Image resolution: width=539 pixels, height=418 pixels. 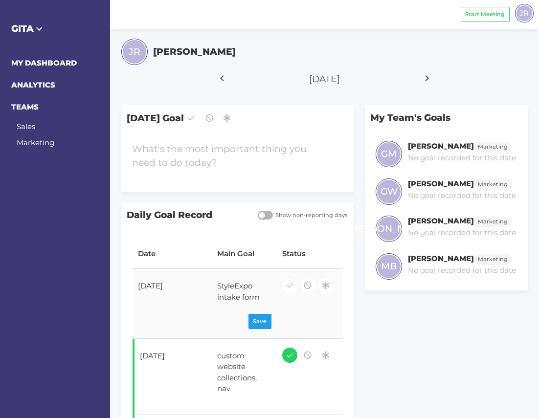 I want to click on a: MY DASHBOARD, so click(x=44, y=63).